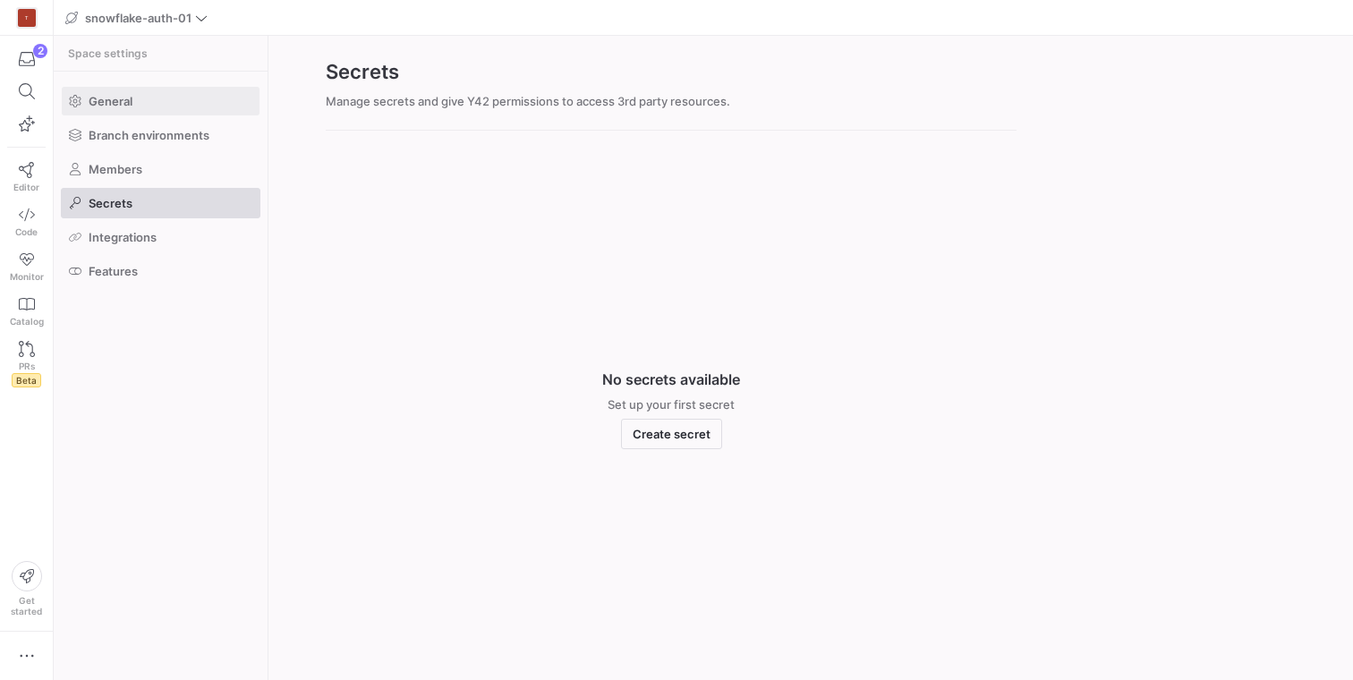 The height and width of the screenshot is (680, 1353). What do you see at coordinates (26, 187) in the screenshot?
I see `span: Editor` at bounding box center [26, 187].